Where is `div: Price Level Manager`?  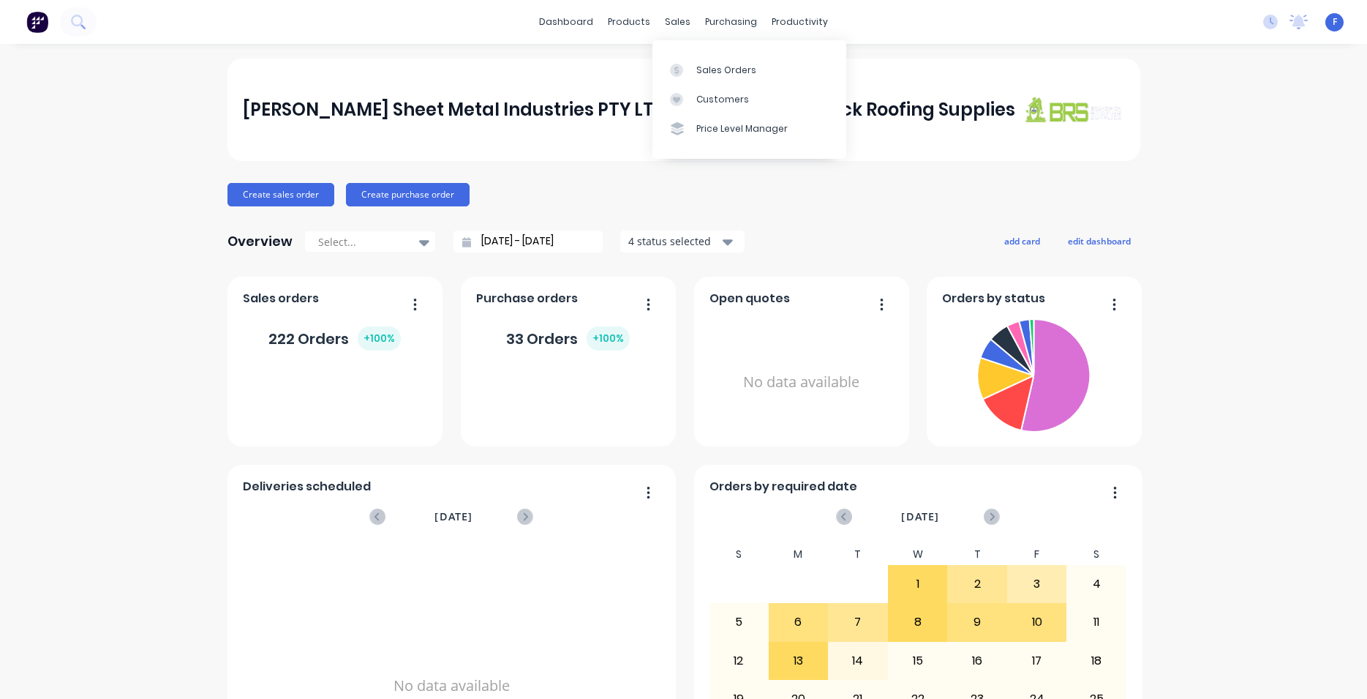
div: Price Level Manager is located at coordinates (742, 129).